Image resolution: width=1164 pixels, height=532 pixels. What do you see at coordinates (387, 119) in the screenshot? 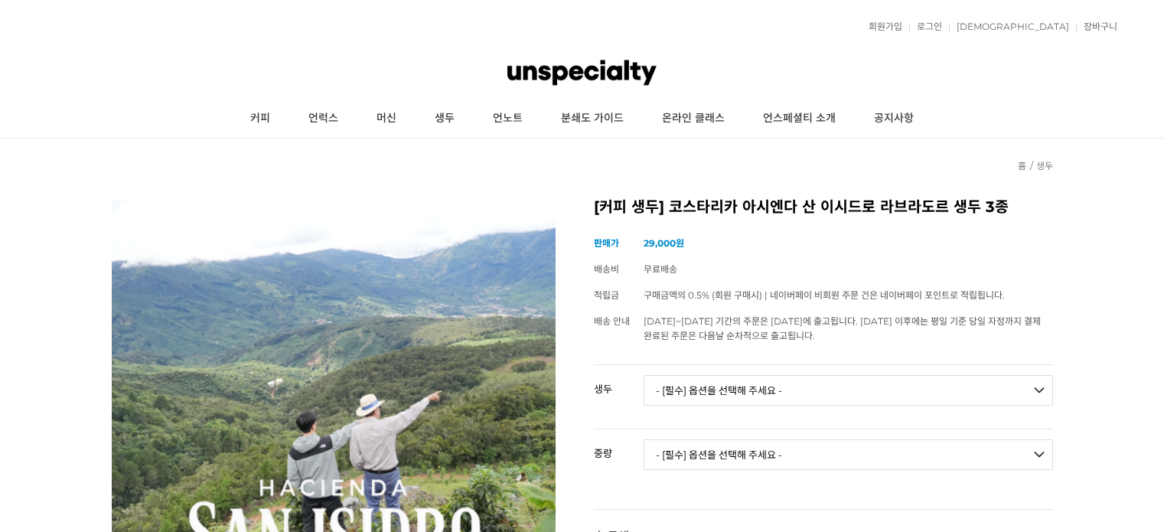
I see `a: 머신` at bounding box center [387, 119].